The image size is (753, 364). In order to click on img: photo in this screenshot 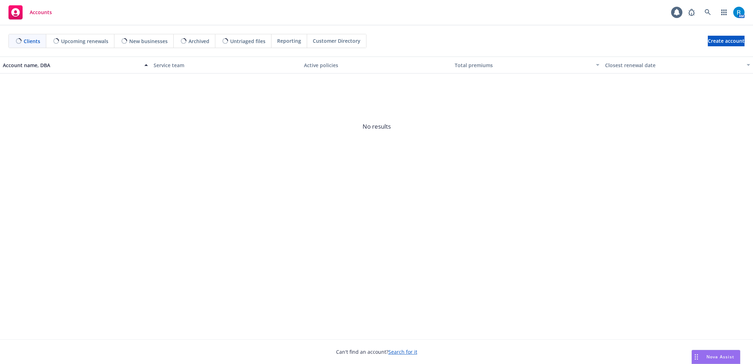, I will do `click(739, 12)`.